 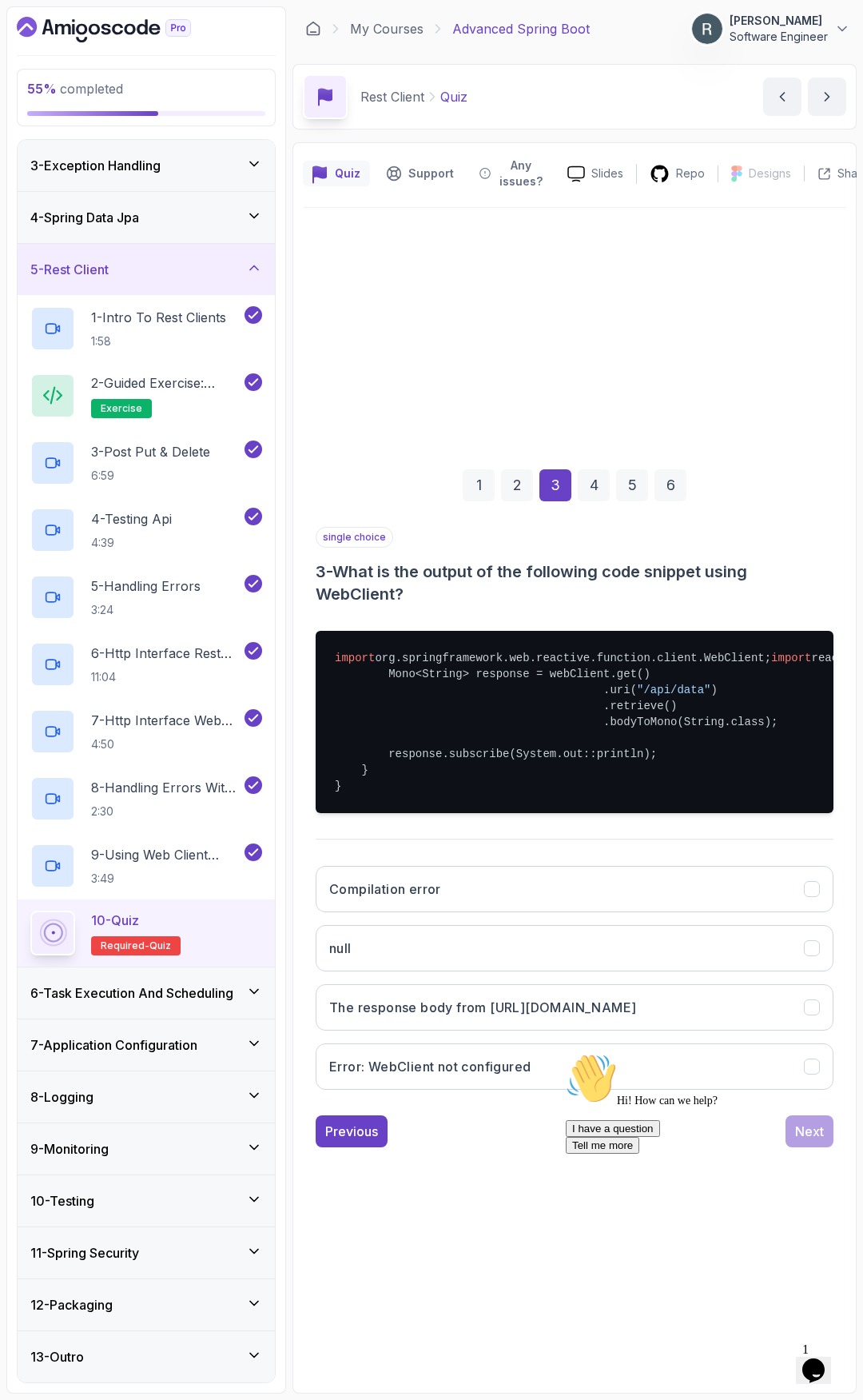 I want to click on button: Feedback button, so click(x=512, y=174).